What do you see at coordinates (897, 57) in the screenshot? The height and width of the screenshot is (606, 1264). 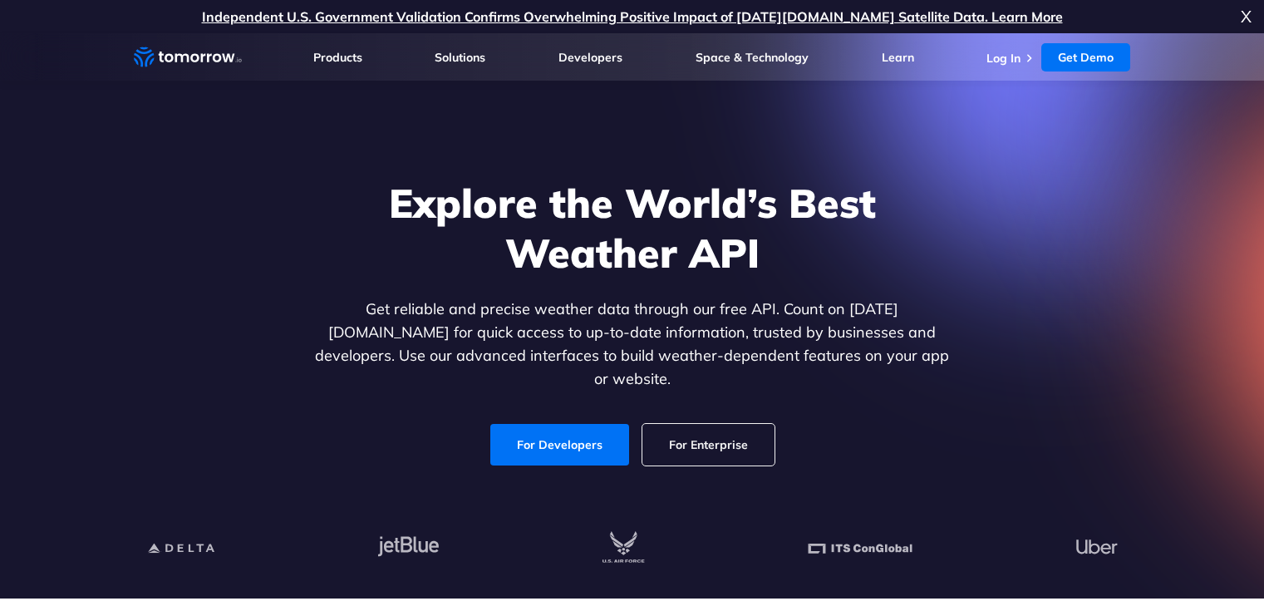 I see `a: Learn` at bounding box center [897, 57].